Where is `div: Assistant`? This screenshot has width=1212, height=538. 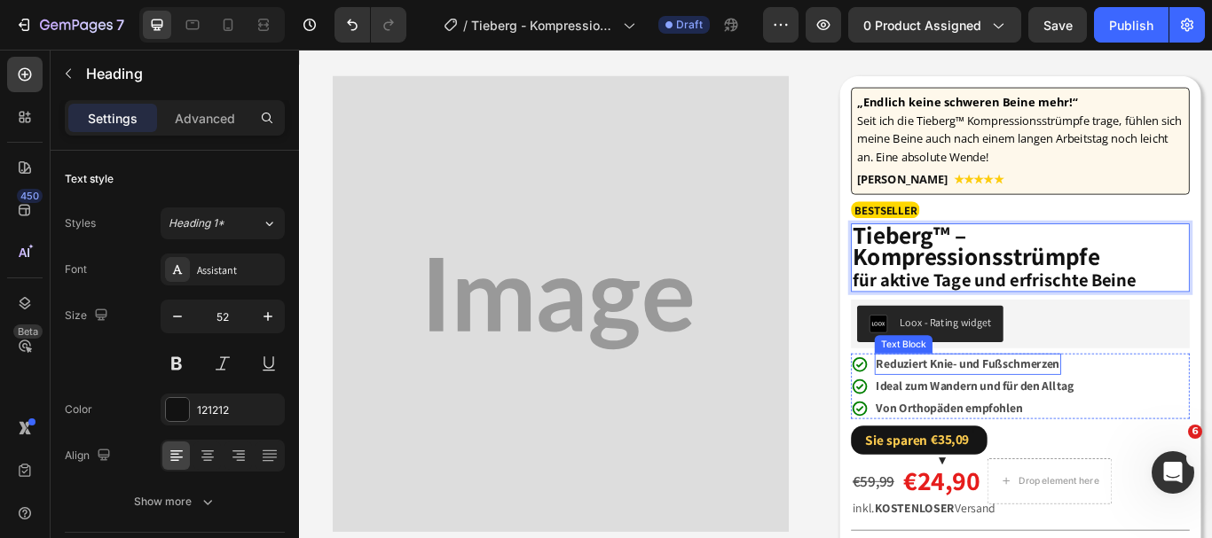
div: Assistant is located at coordinates (239, 271).